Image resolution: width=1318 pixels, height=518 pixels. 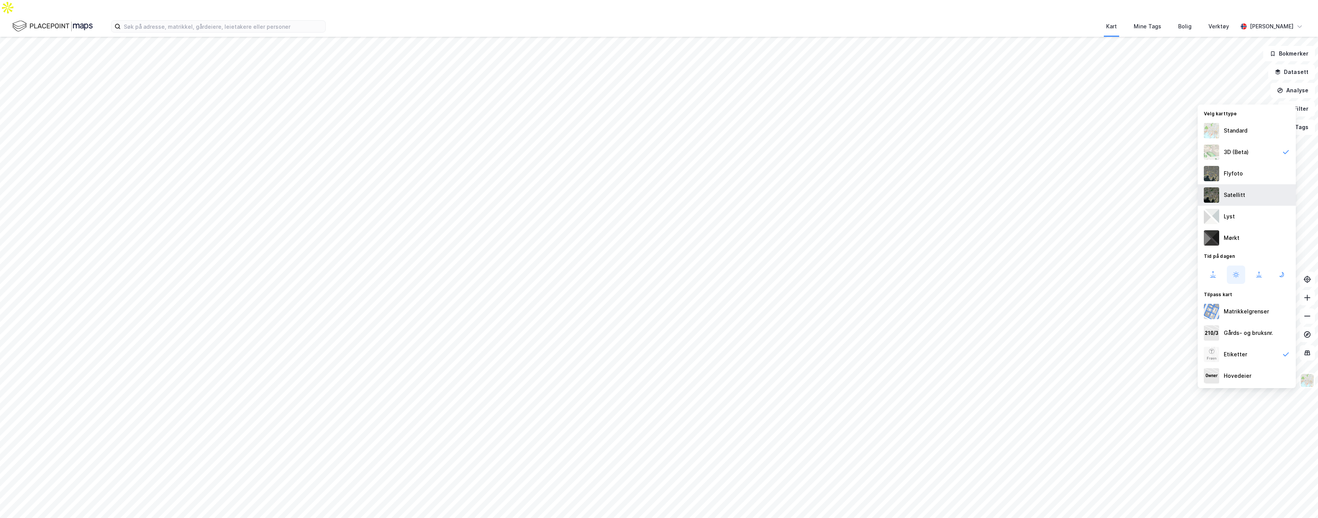 I want to click on button: Datasett, so click(x=1292, y=72).